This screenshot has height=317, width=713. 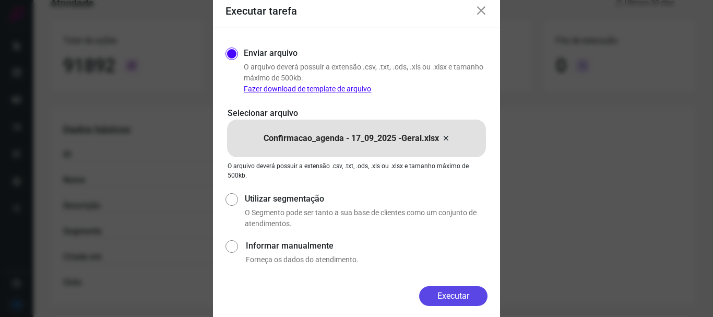 I want to click on p: Selecionar arquivo, so click(x=356, y=113).